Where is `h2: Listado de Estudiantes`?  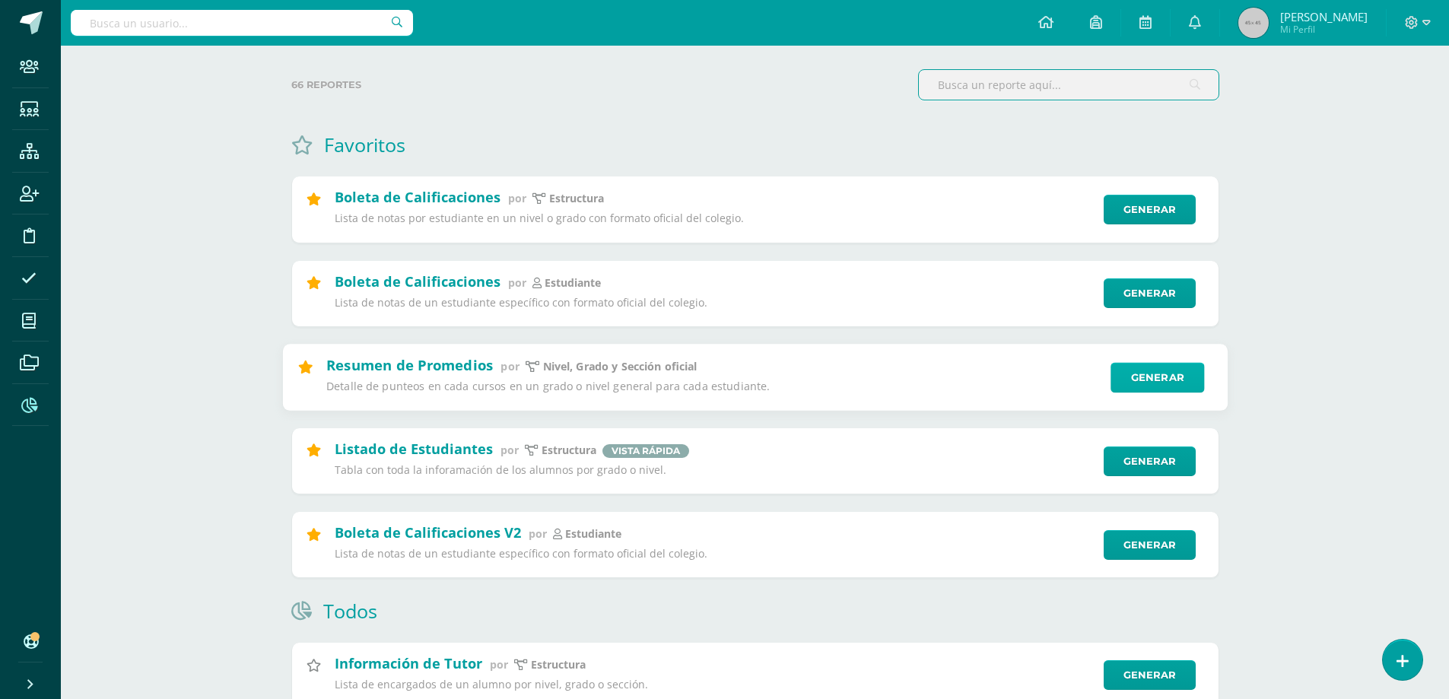
h2: Listado de Estudiantes is located at coordinates (414, 449).